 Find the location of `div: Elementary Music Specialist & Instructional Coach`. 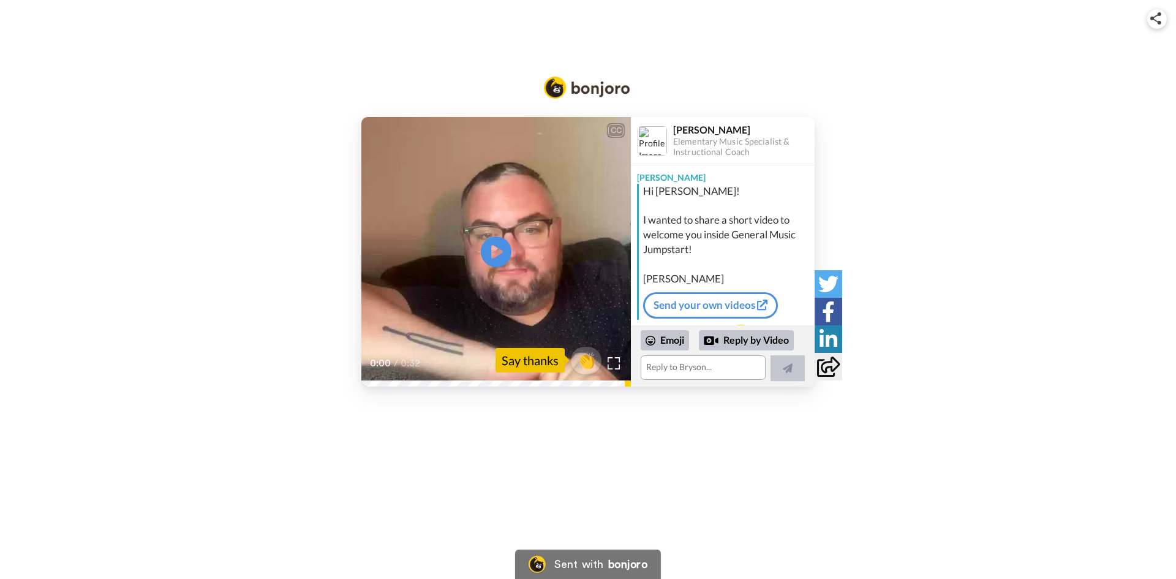

div: Elementary Music Specialist & Instructional Coach is located at coordinates (744, 147).